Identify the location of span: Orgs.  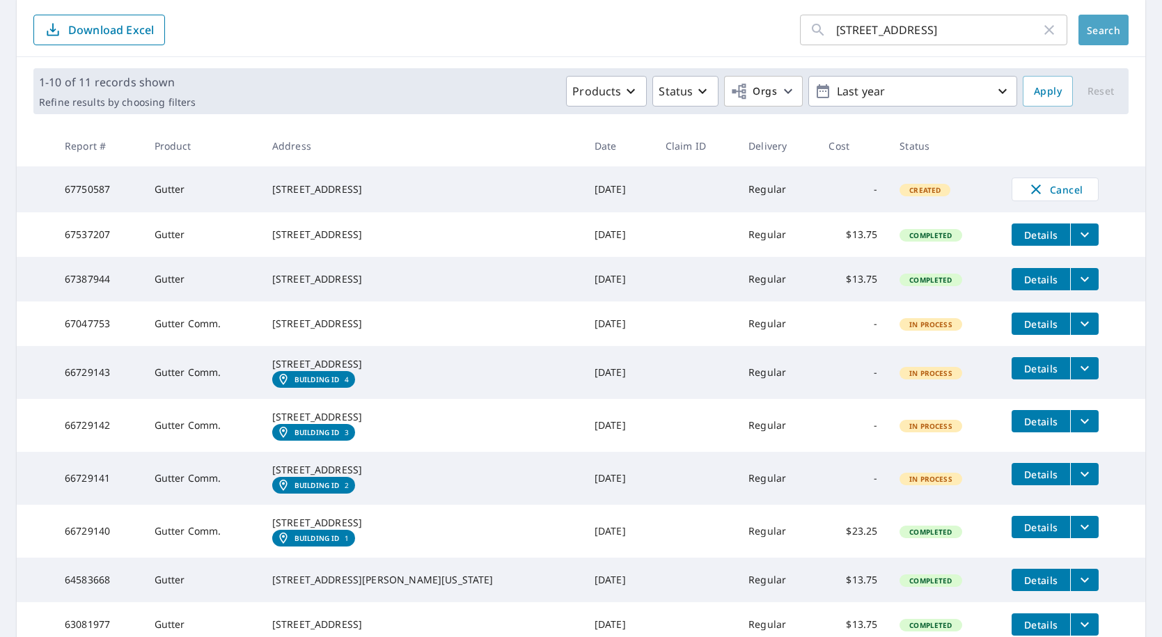
(753, 91).